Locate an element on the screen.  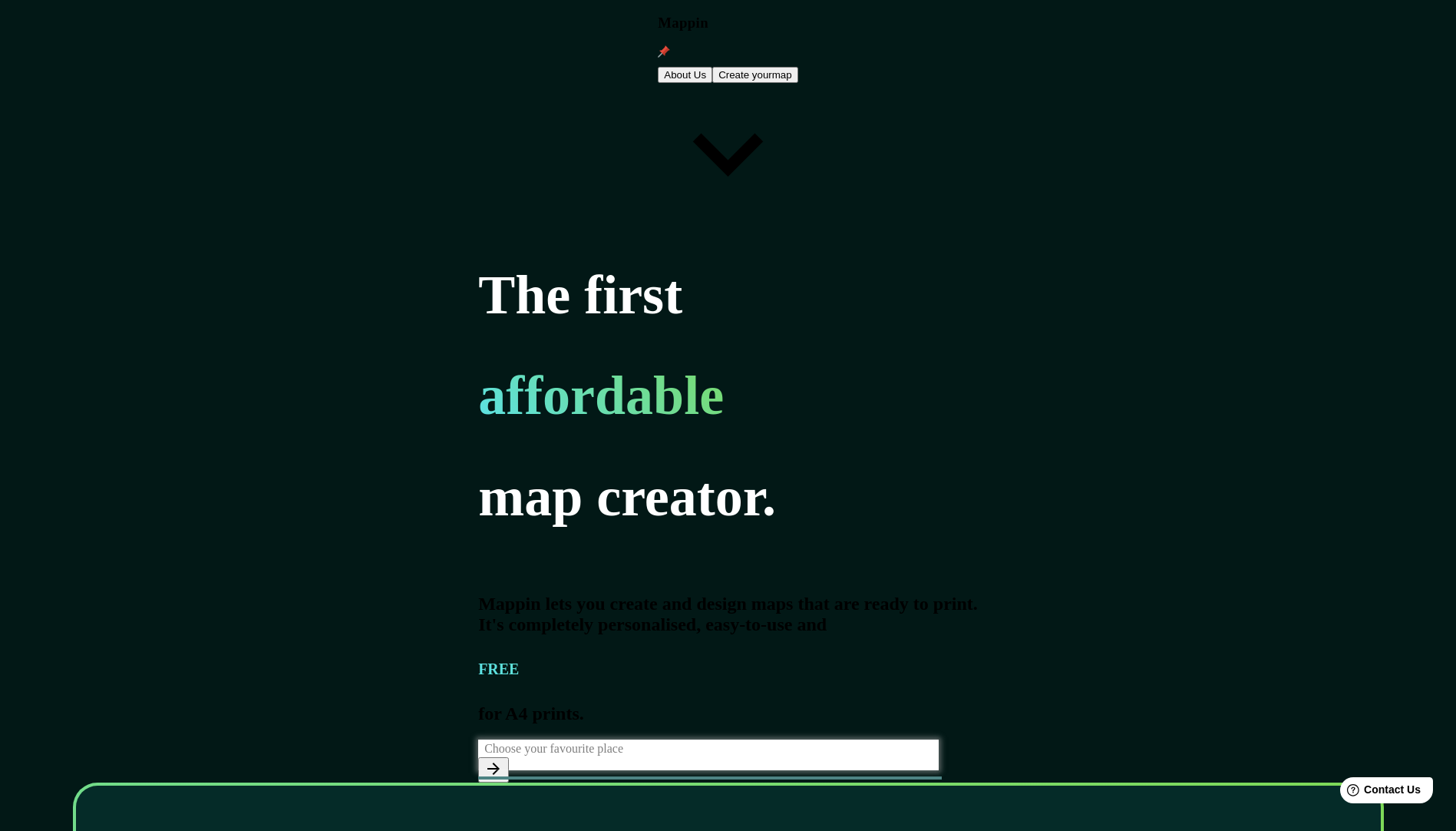
h3: Mappin is located at coordinates (728, 23).